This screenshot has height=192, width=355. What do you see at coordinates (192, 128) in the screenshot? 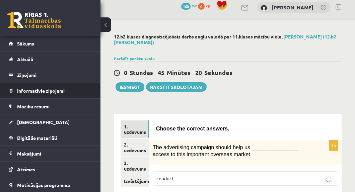
I see `span: Choose the correct answers.` at bounding box center [192, 128].